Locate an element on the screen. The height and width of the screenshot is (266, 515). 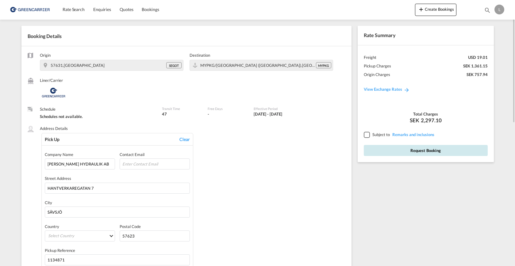
md-icon: icon-arrow-right is located at coordinates (407, 90).